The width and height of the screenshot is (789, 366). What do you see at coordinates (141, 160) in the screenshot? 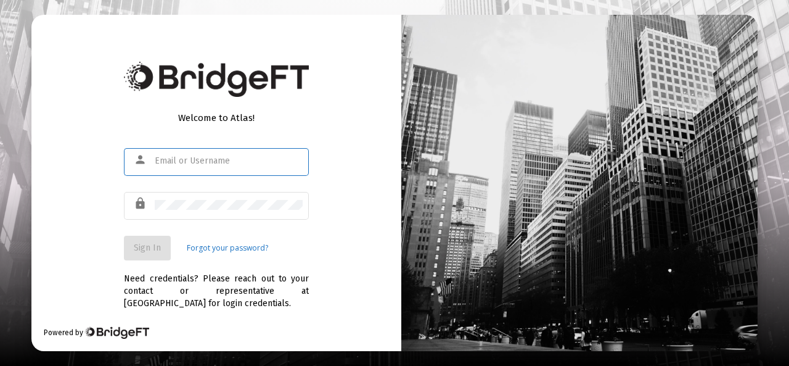
I see `mat-icon: person` at bounding box center [141, 160].